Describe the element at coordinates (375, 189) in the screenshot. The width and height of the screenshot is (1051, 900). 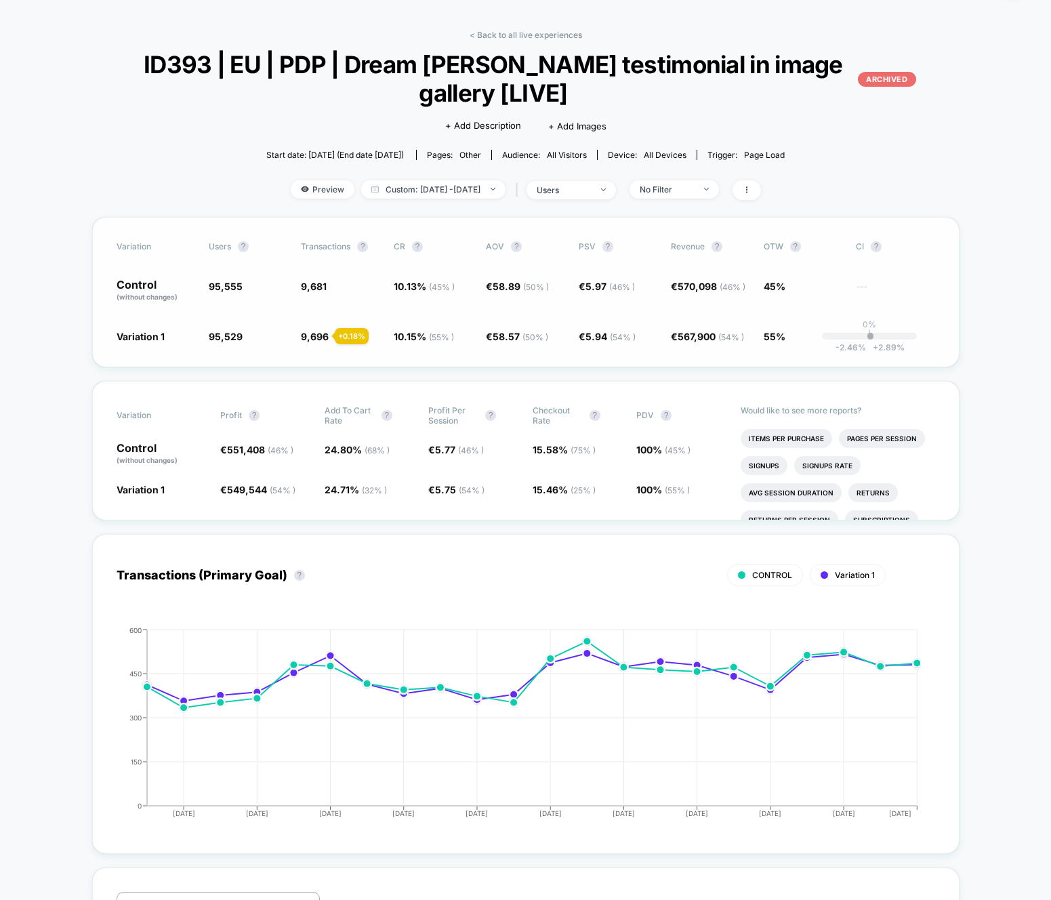
I see `img: calendar` at that location.